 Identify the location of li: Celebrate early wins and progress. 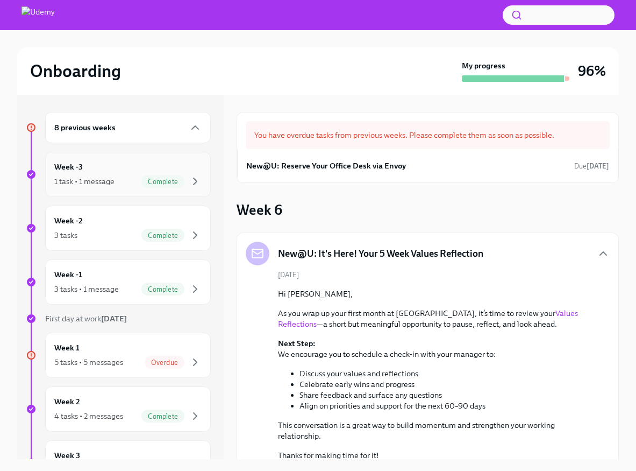
(446, 384).